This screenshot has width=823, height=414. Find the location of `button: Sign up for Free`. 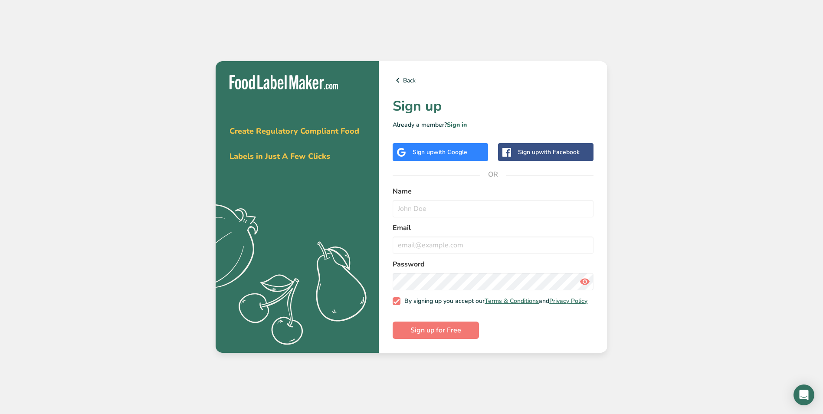

button: Sign up for Free is located at coordinates (436, 330).